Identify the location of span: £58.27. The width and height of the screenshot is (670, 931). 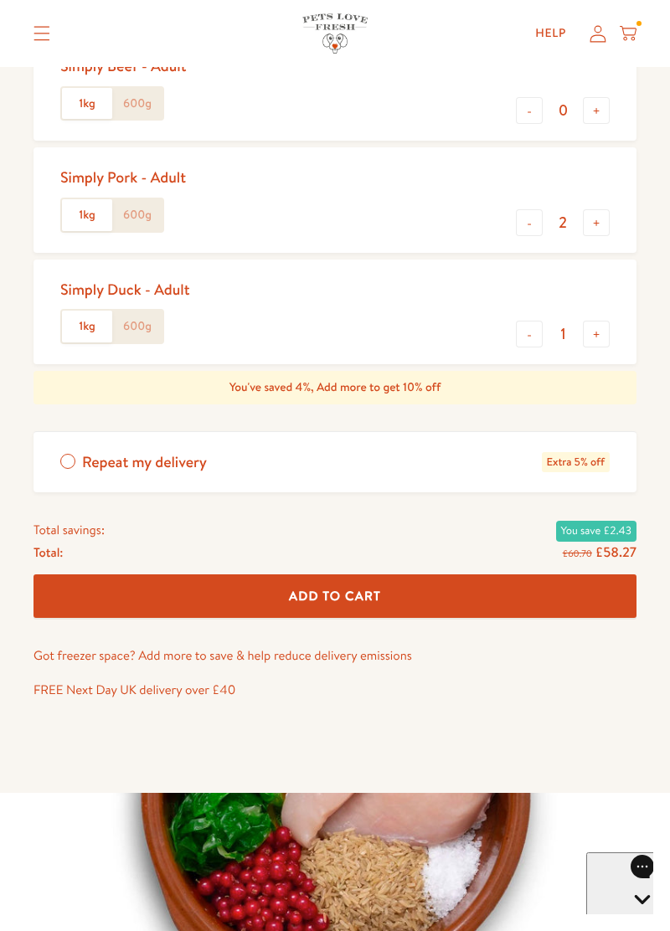
(615, 553).